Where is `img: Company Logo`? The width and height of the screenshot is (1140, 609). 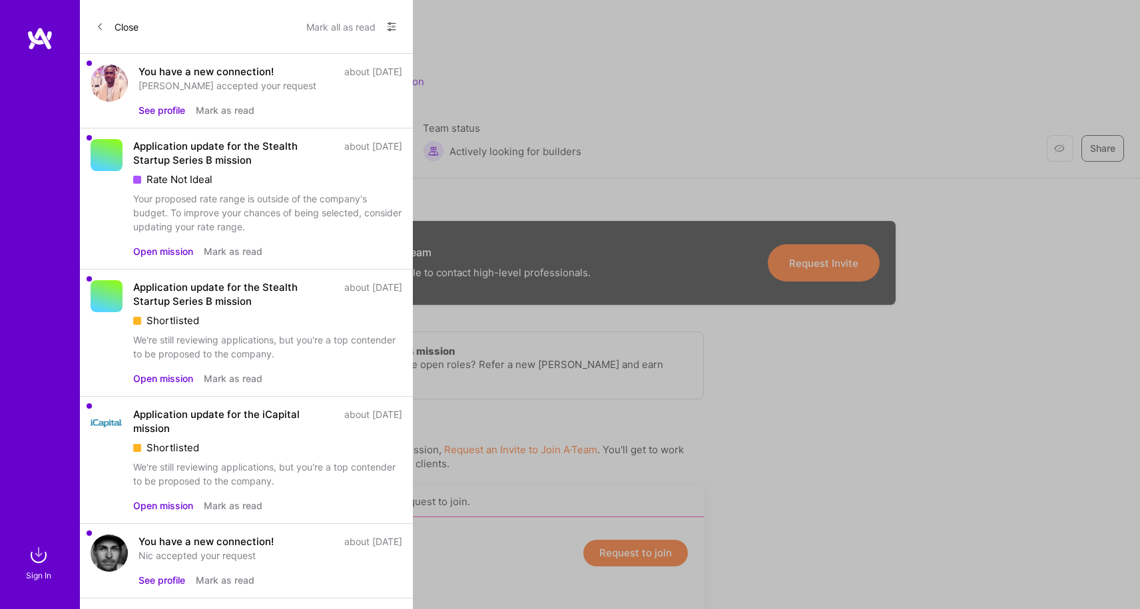 img: Company Logo is located at coordinates (107, 423).